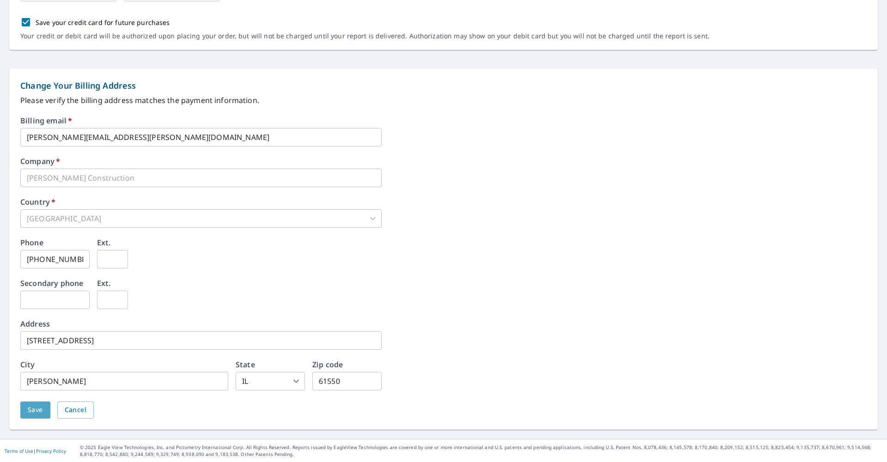 The image size is (887, 462). Describe the element at coordinates (51, 451) in the screenshot. I see `a: Privacy Policy` at that location.